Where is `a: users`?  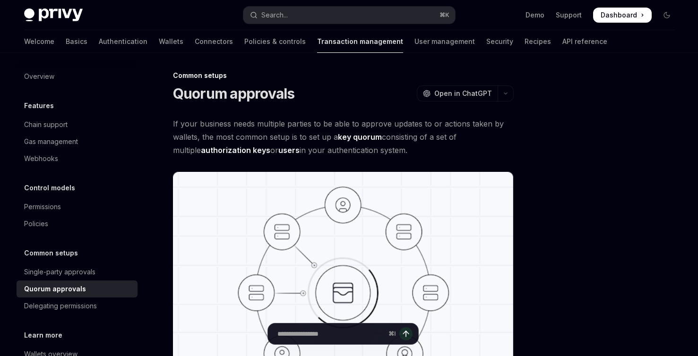
a: users is located at coordinates (289, 150).